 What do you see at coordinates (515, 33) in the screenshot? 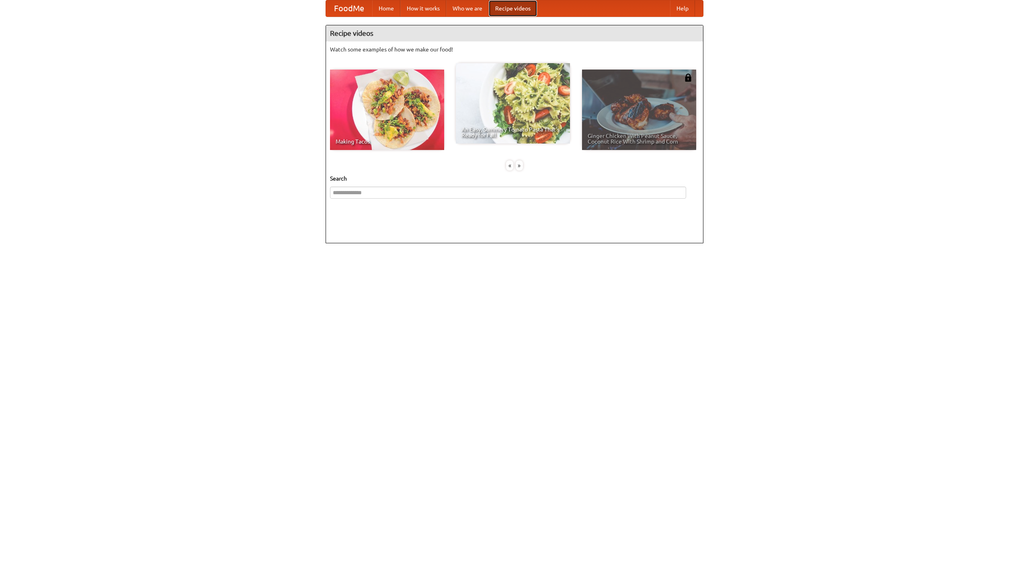
I see `h4: Recipe videos` at bounding box center [515, 33].